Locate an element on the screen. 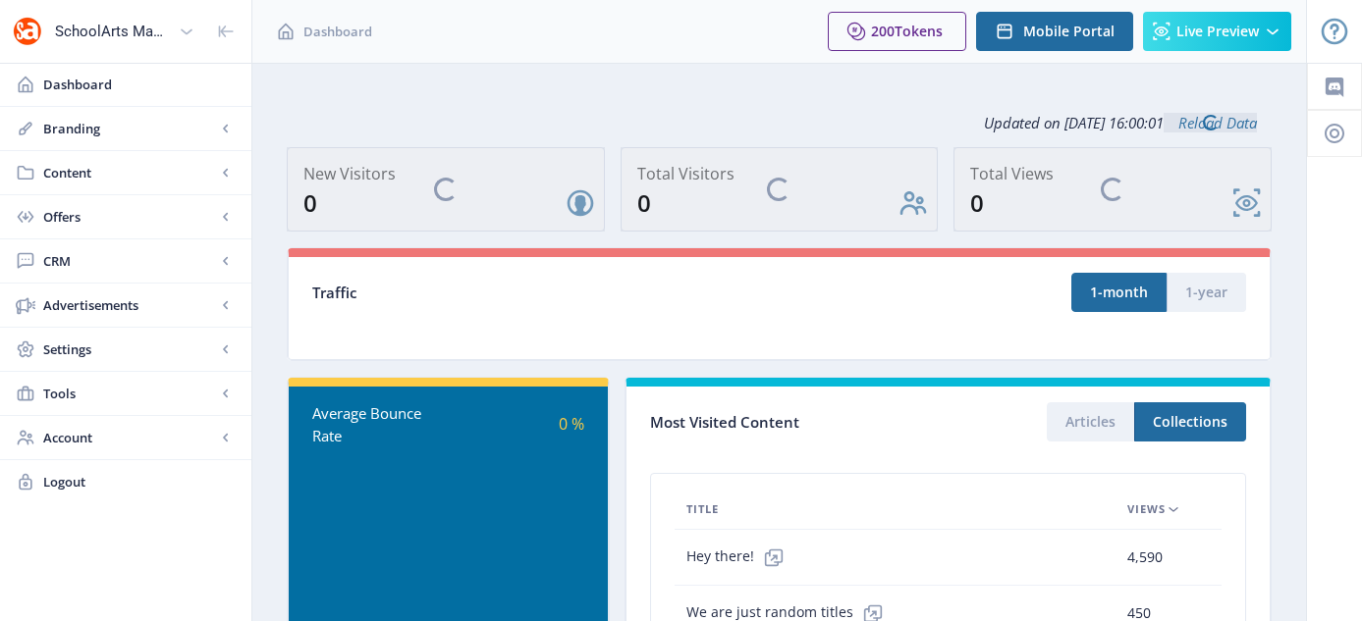  span: Settings is located at coordinates (130, 349).